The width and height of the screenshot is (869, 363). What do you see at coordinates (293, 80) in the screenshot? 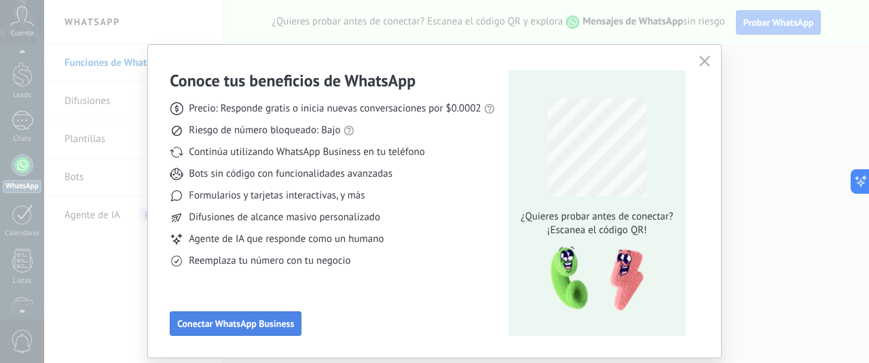
I see `h3: Conoce tus beneficios de WhatsApp` at bounding box center [293, 80].